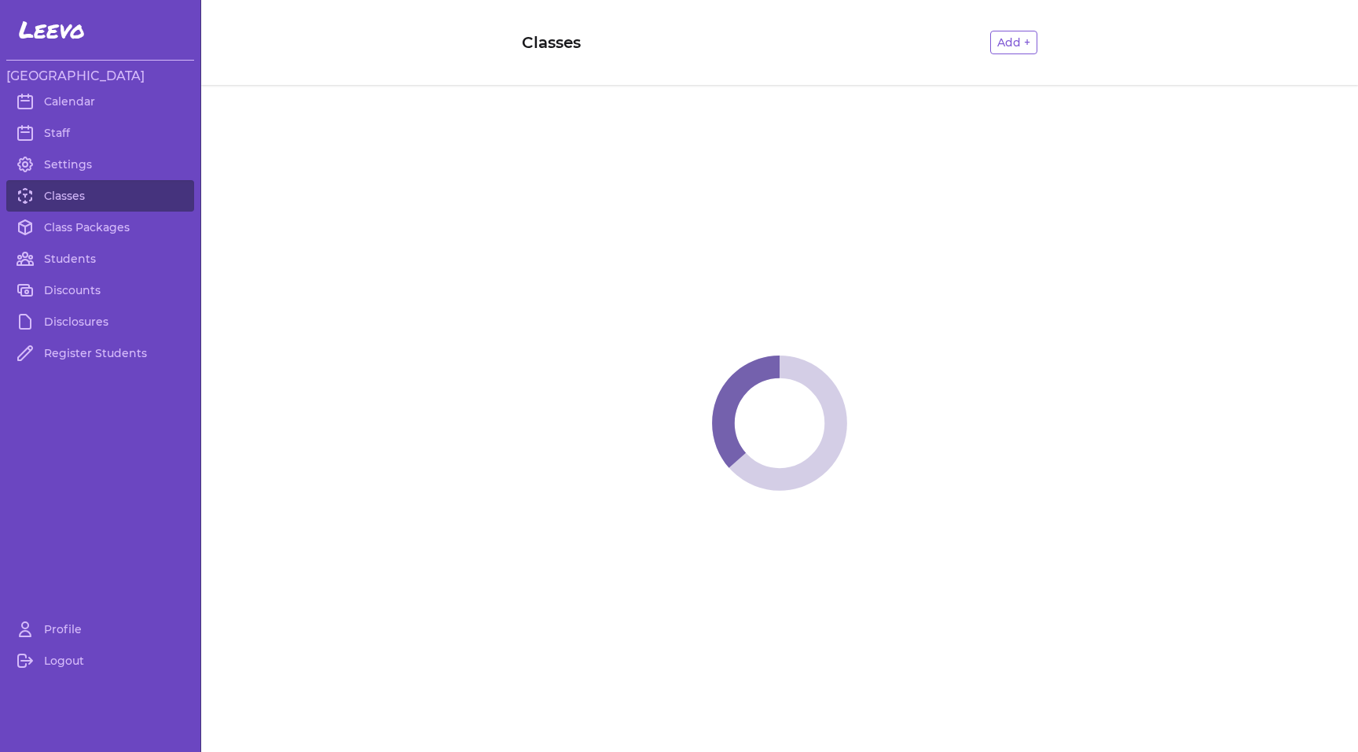 This screenshot has height=752, width=1358. Describe the element at coordinates (100, 660) in the screenshot. I see `a: Logout` at that location.